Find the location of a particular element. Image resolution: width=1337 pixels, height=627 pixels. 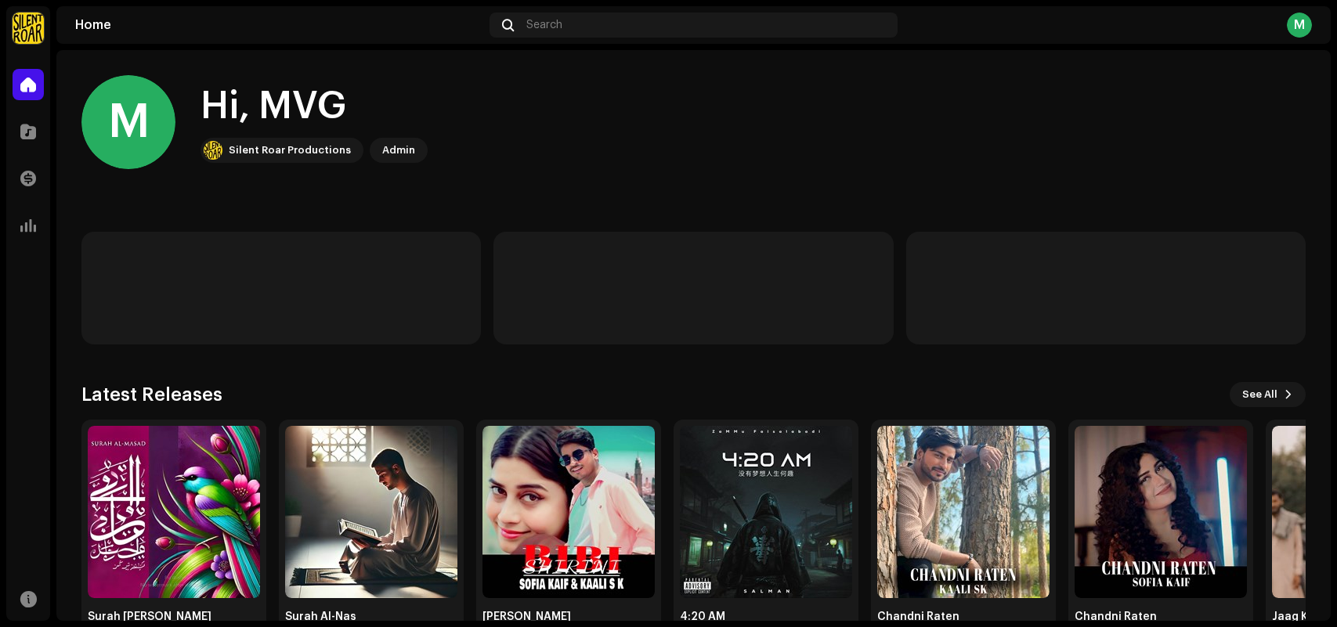

img: 96193e25-6922-4d8e-9f99-359d592eda00 is located at coordinates (1160, 512).